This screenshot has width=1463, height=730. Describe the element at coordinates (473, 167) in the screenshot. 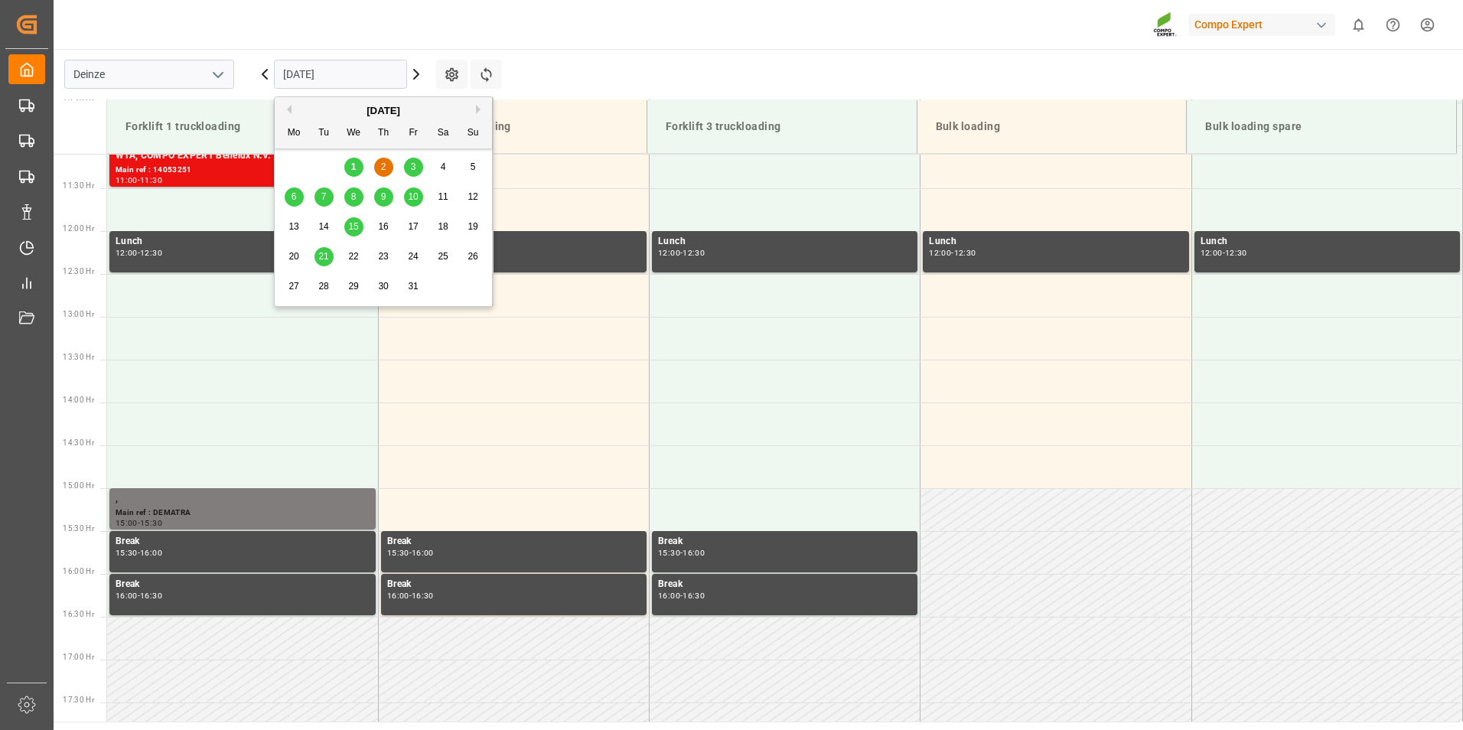

I see `span: 5` at that location.